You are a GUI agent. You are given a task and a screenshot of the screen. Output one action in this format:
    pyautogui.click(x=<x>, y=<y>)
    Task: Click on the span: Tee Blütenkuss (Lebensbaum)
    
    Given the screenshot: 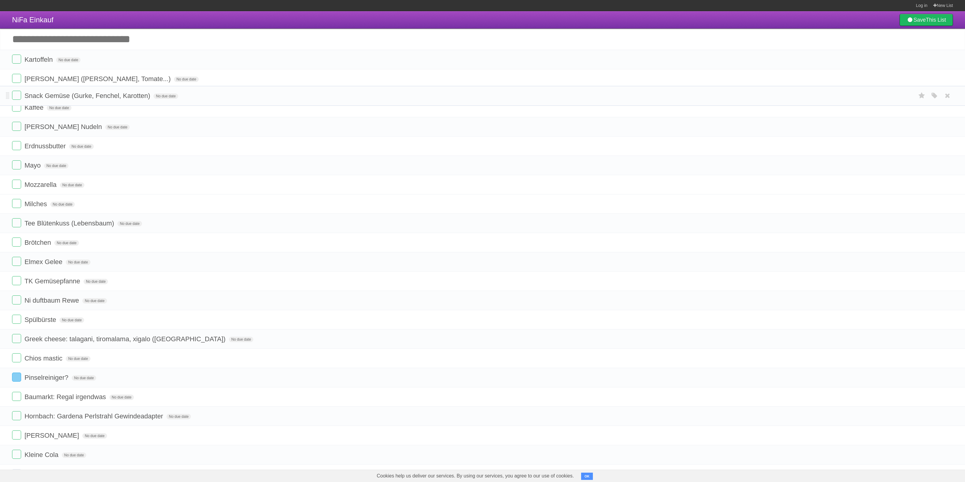 What is the action you would take?
    pyautogui.click(x=70, y=223)
    